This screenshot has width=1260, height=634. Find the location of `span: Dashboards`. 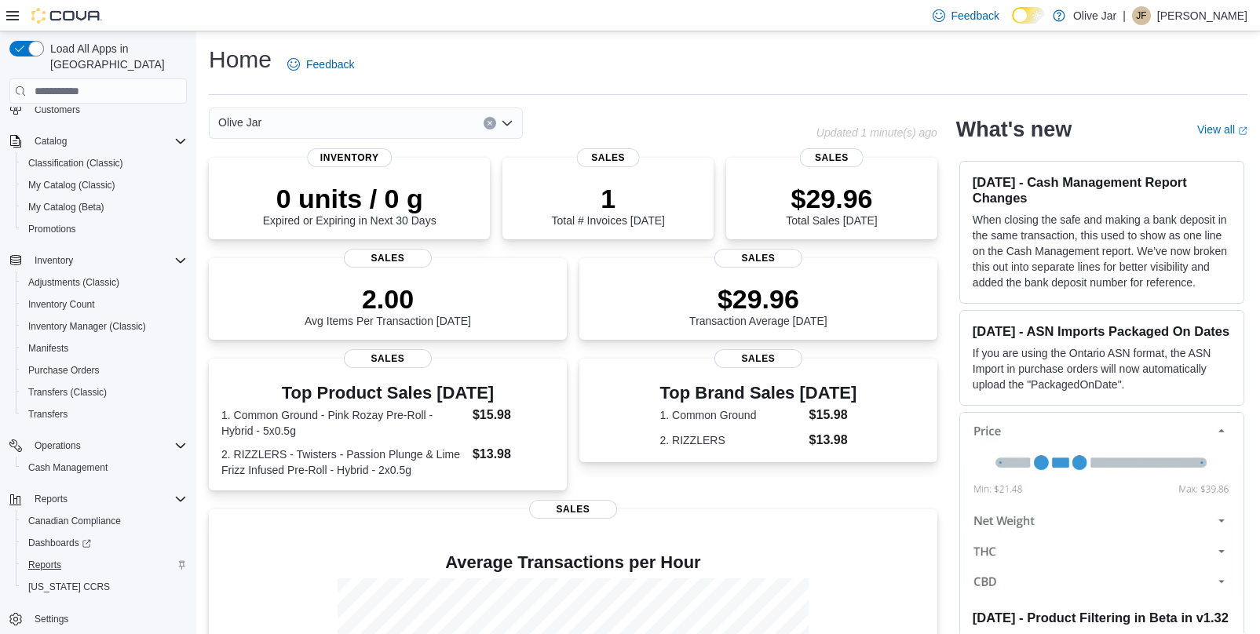

span: Dashboards is located at coordinates (60, 543).